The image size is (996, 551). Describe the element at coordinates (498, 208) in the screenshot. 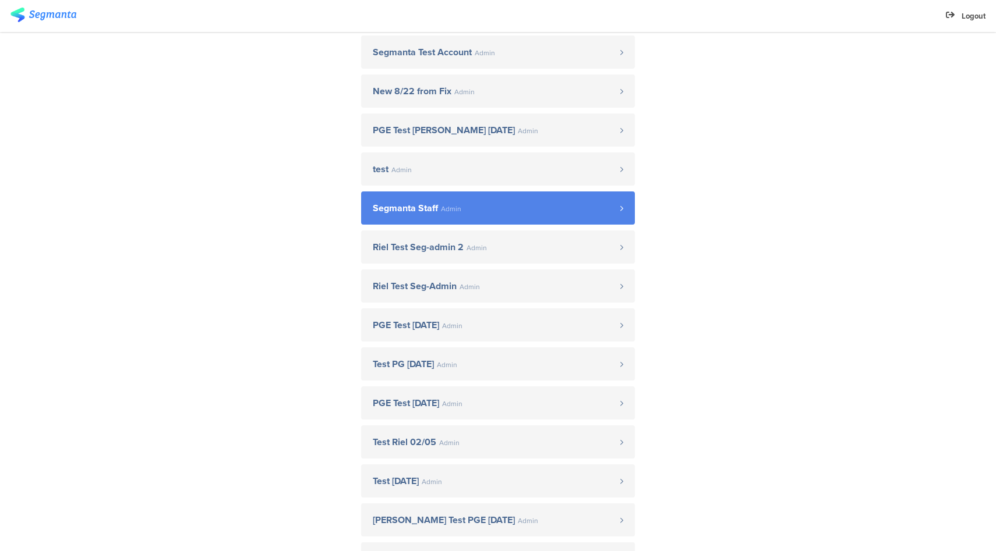

I see `a: Segmanta Staff Admin` at that location.